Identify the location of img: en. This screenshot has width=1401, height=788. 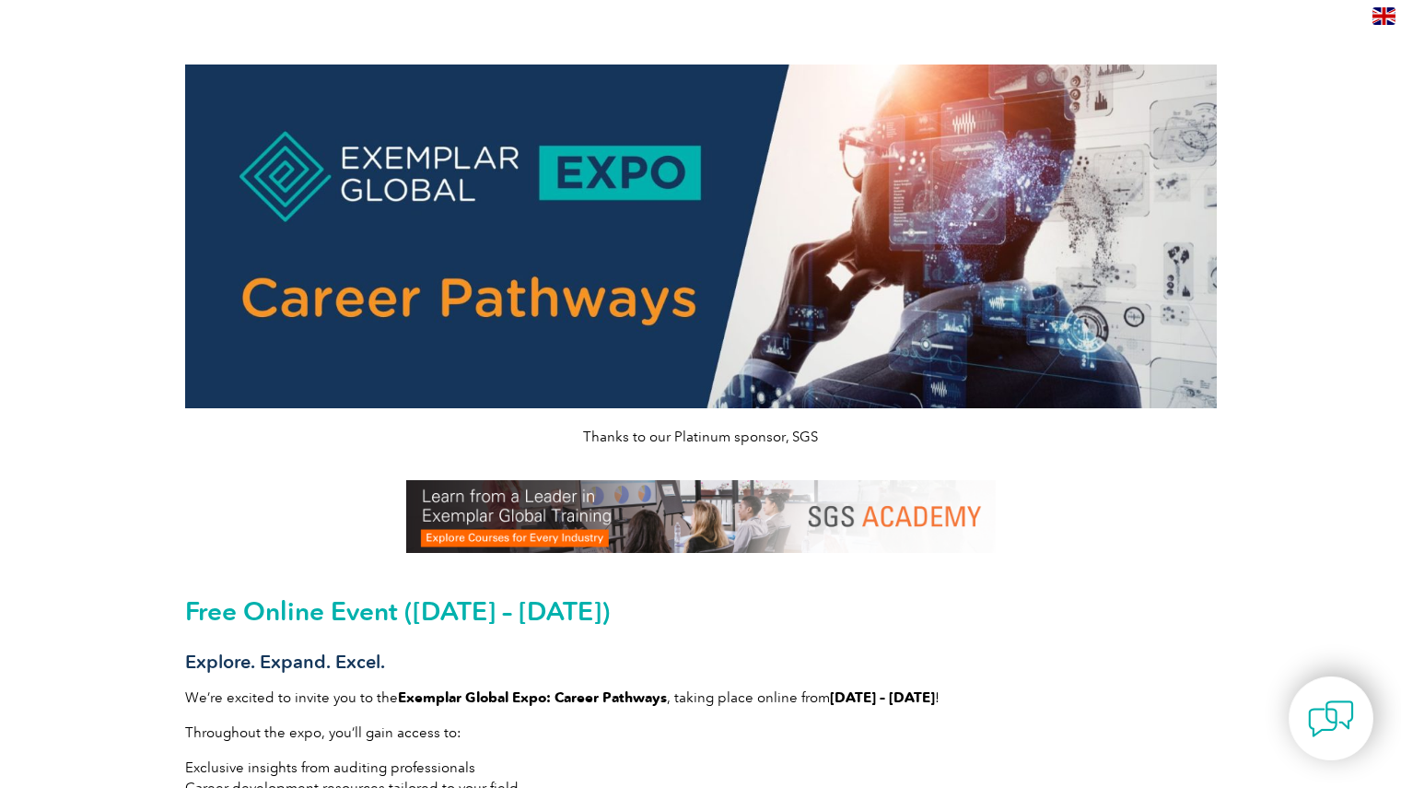
(1384, 16).